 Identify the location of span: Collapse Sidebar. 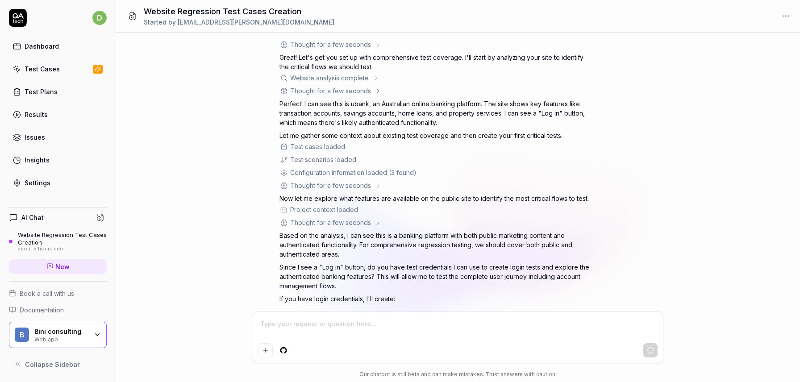
(52, 364).